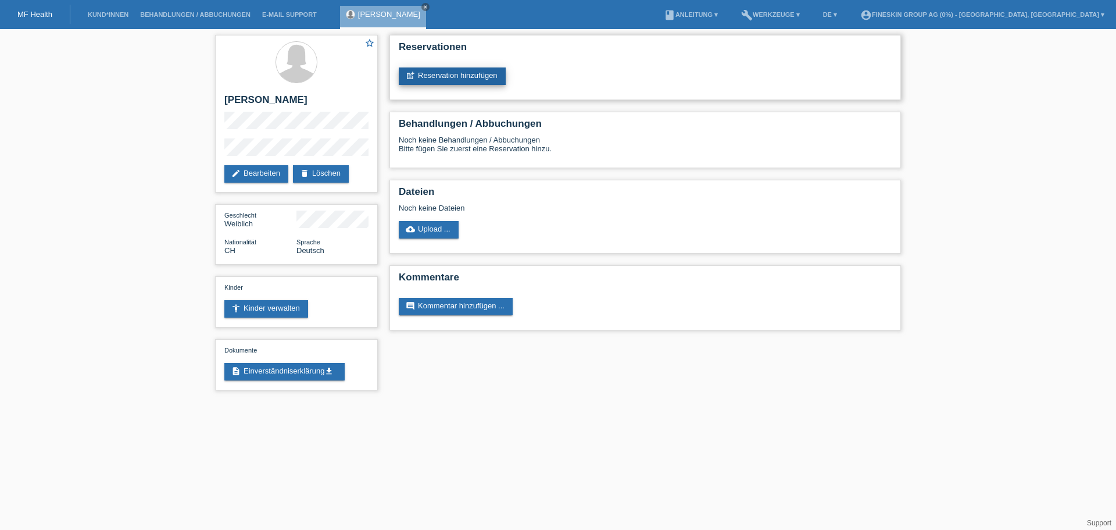 The image size is (1116, 530). Describe the element at coordinates (240, 215) in the screenshot. I see `span: Geschlecht` at that location.